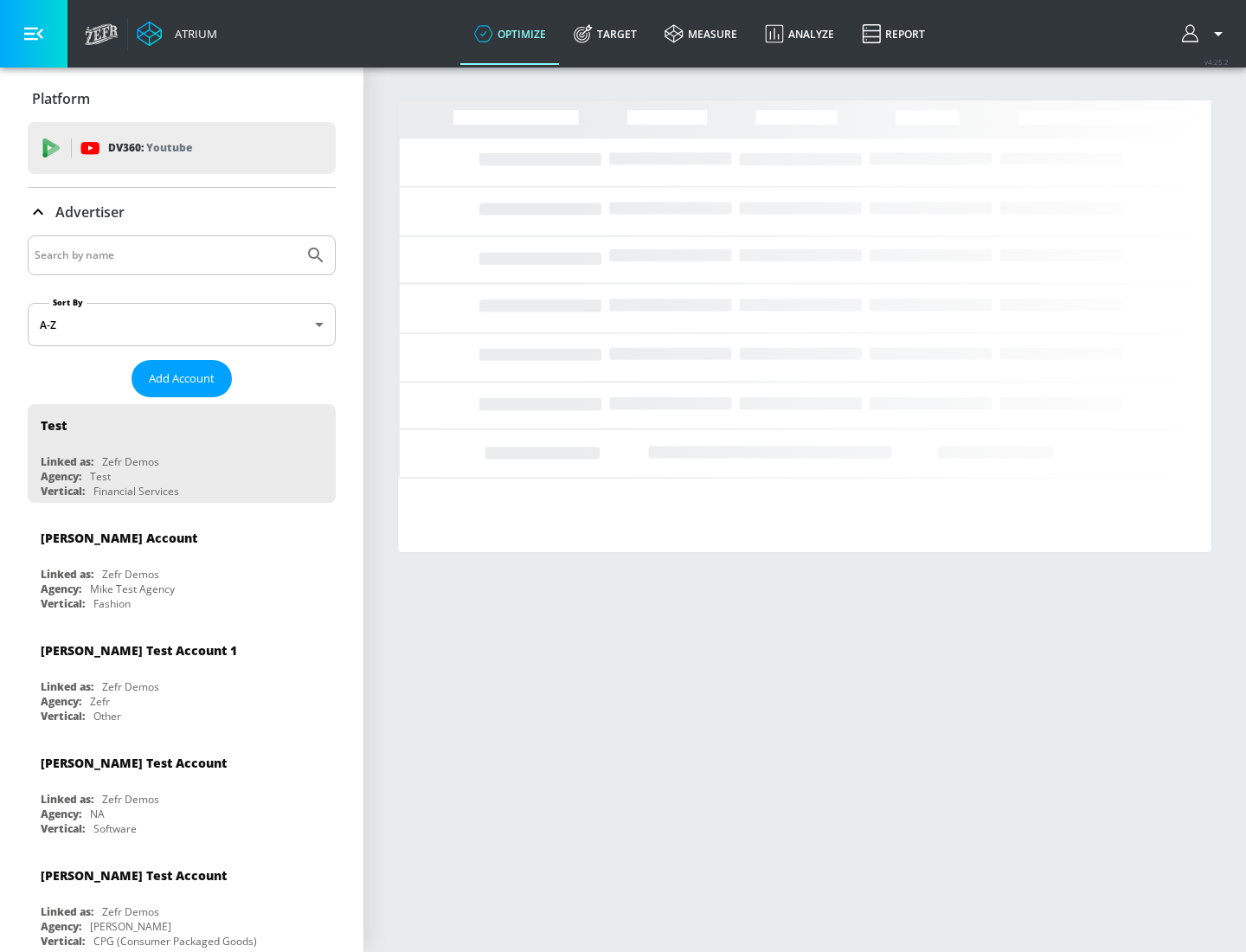 Image resolution: width=1246 pixels, height=952 pixels. What do you see at coordinates (800, 34) in the screenshot?
I see `a: Analyze` at bounding box center [800, 34].